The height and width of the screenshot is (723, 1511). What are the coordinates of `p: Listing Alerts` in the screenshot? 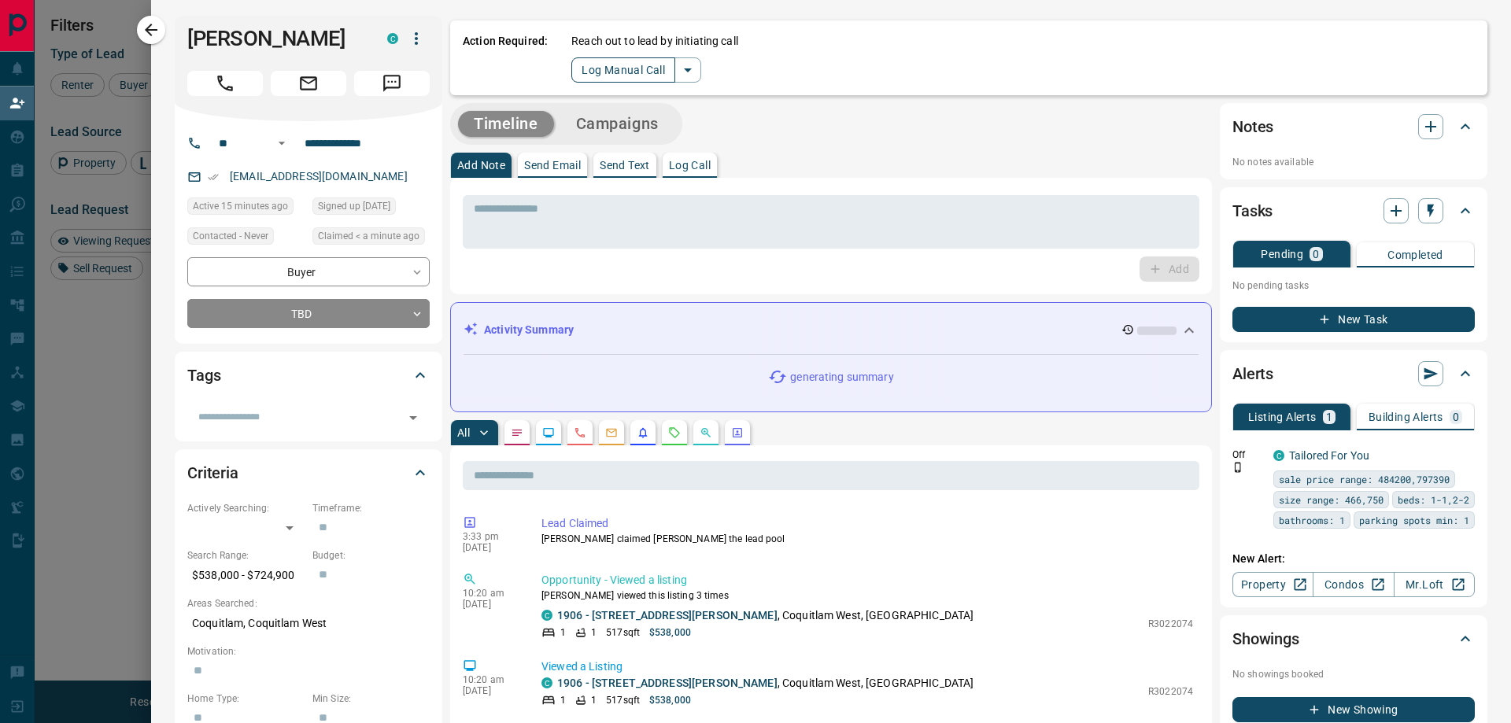 It's located at (1282, 417).